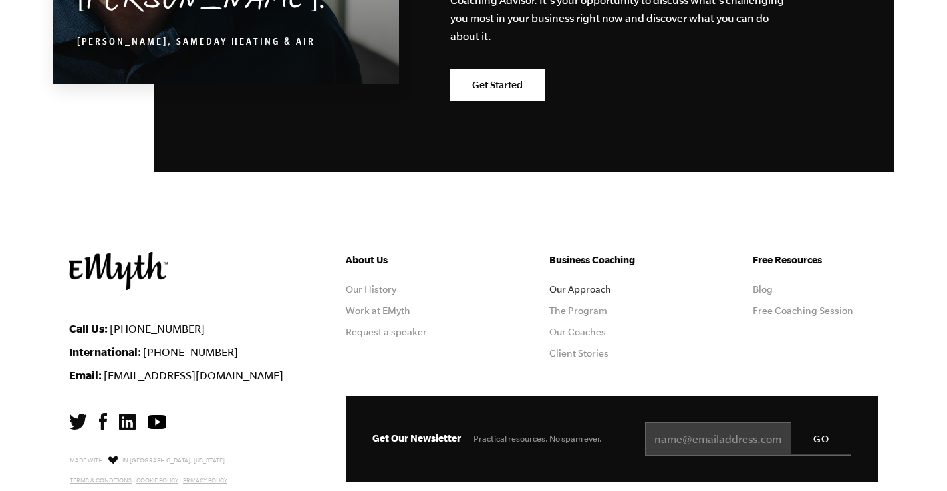  What do you see at coordinates (612, 260) in the screenshot?
I see `h5: Business Coaching` at bounding box center [612, 260].